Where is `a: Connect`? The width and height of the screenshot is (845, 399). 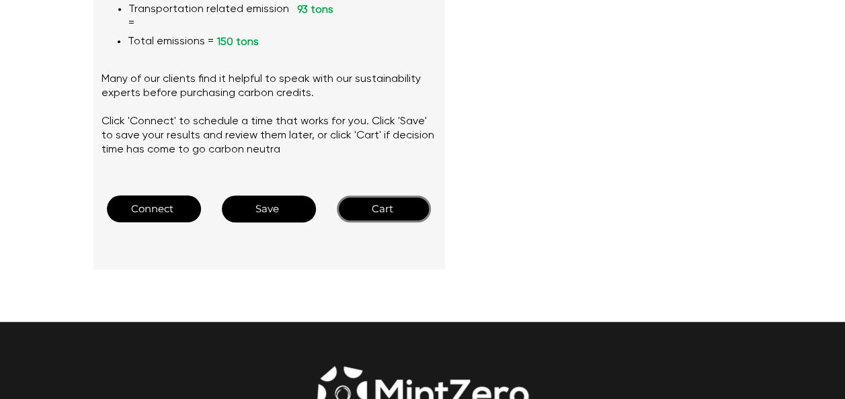
a: Connect is located at coordinates (154, 209).